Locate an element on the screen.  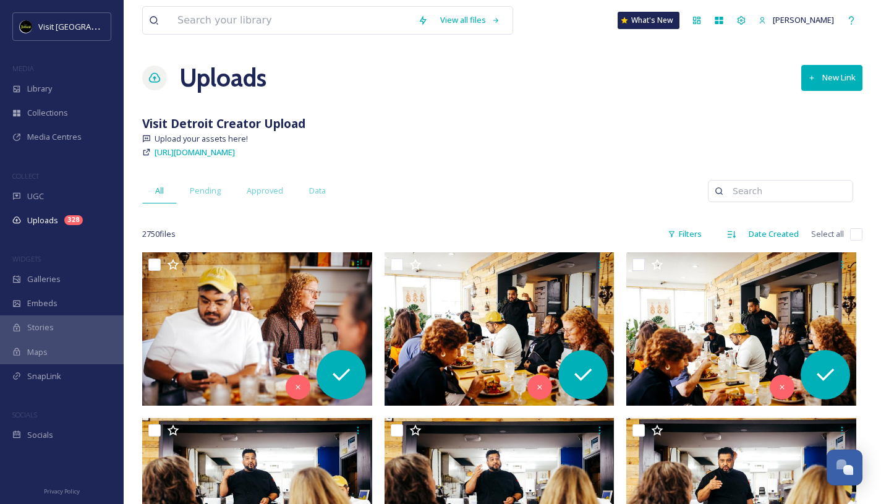
span: Stories is located at coordinates (40, 327).